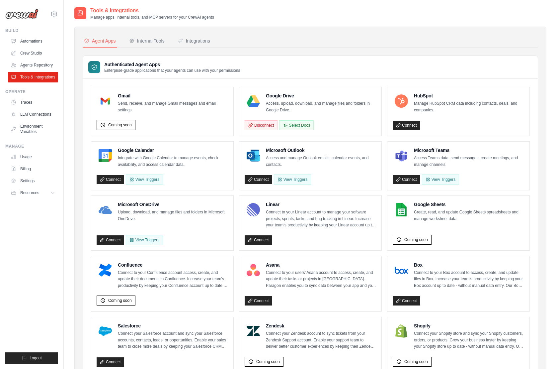 This screenshot has height=369, width=557. What do you see at coordinates (172, 70) in the screenshot?
I see `p: Enterprise-grade applications that your agents can use with your permissions` at bounding box center [172, 70].